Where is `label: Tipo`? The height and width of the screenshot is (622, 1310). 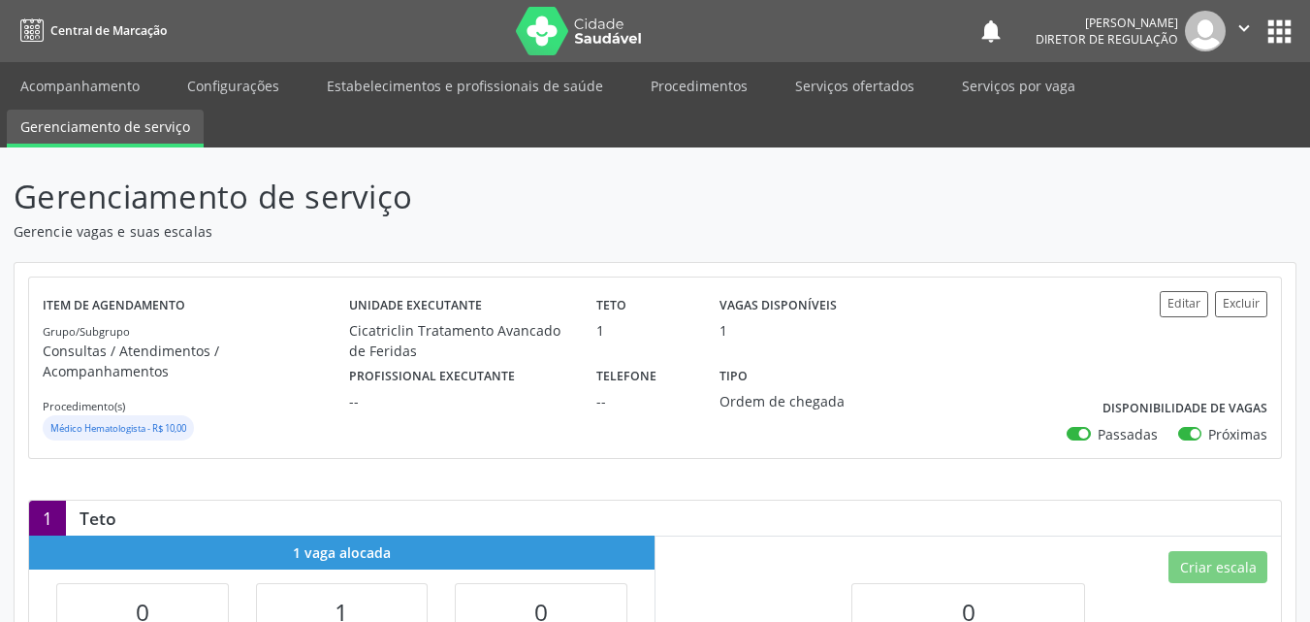 label: Tipo is located at coordinates (733, 375).